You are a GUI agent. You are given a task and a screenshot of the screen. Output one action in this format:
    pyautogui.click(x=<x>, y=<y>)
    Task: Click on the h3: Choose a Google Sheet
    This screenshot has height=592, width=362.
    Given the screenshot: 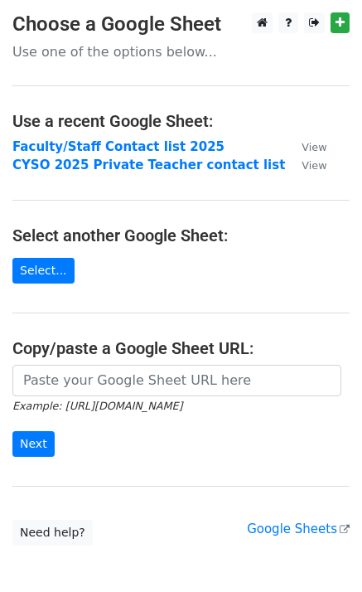 What is the action you would take?
    pyautogui.click(x=181, y=24)
    